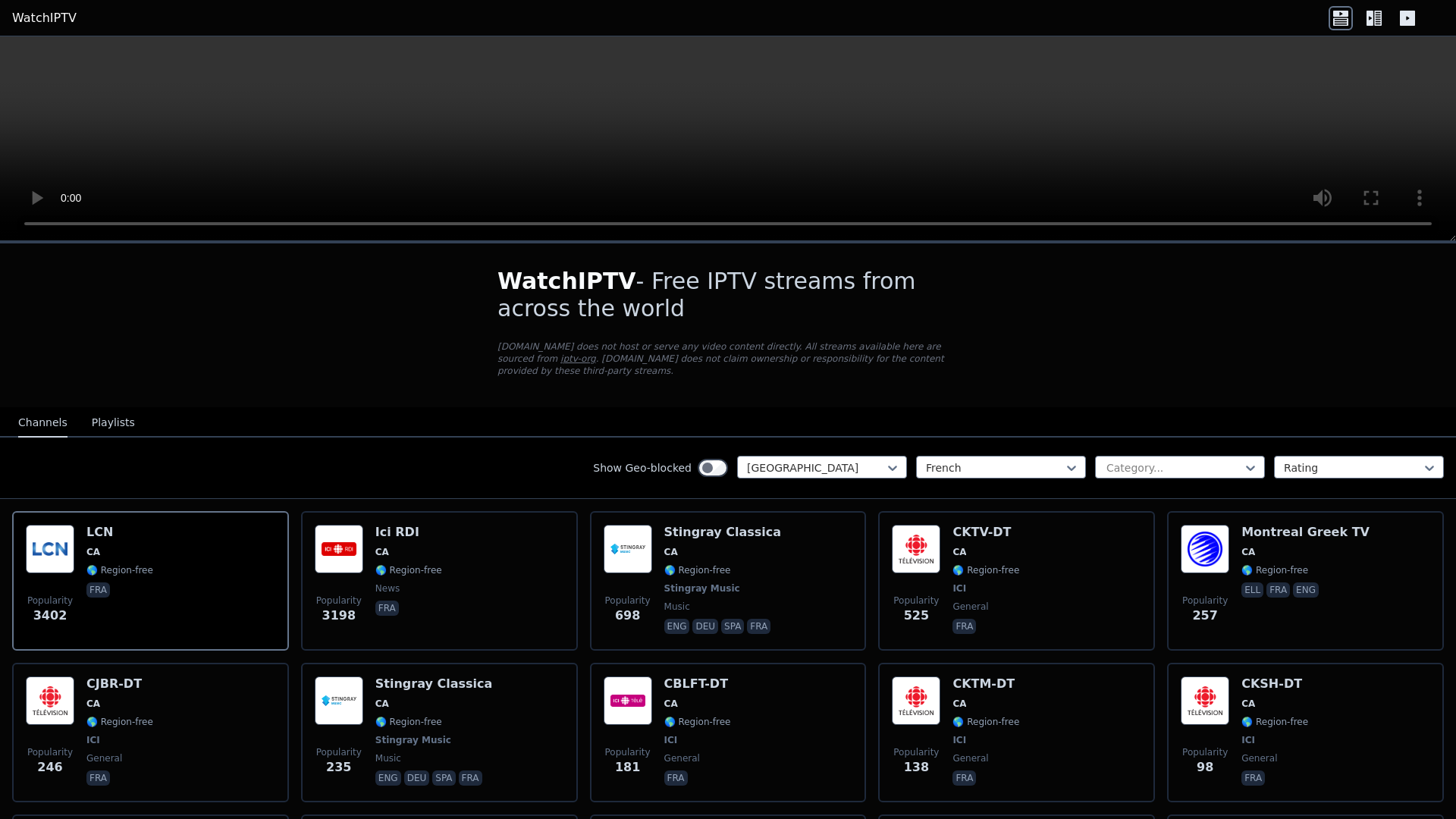 Image resolution: width=1456 pixels, height=819 pixels. I want to click on h6: CJBR-DT, so click(119, 685).